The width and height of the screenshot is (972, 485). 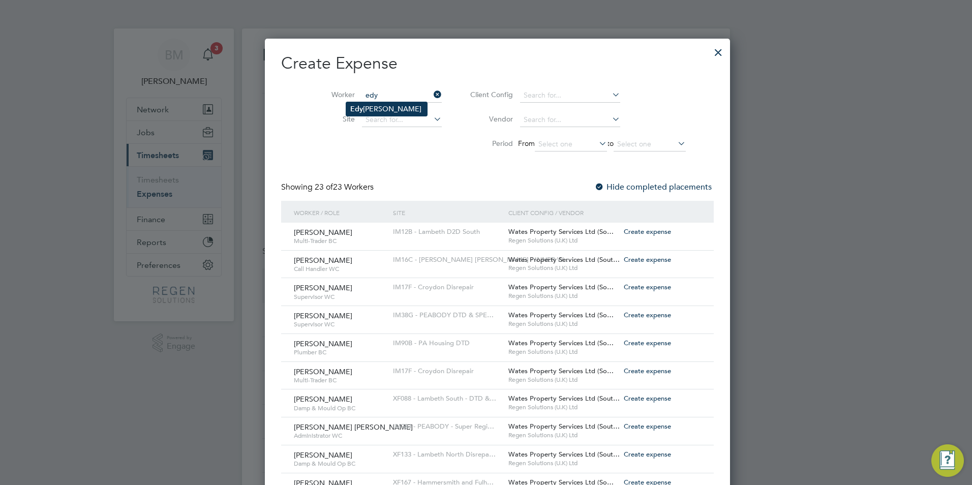 What do you see at coordinates (329, 187) in the screenshot?
I see `div: Showing` at bounding box center [329, 187].